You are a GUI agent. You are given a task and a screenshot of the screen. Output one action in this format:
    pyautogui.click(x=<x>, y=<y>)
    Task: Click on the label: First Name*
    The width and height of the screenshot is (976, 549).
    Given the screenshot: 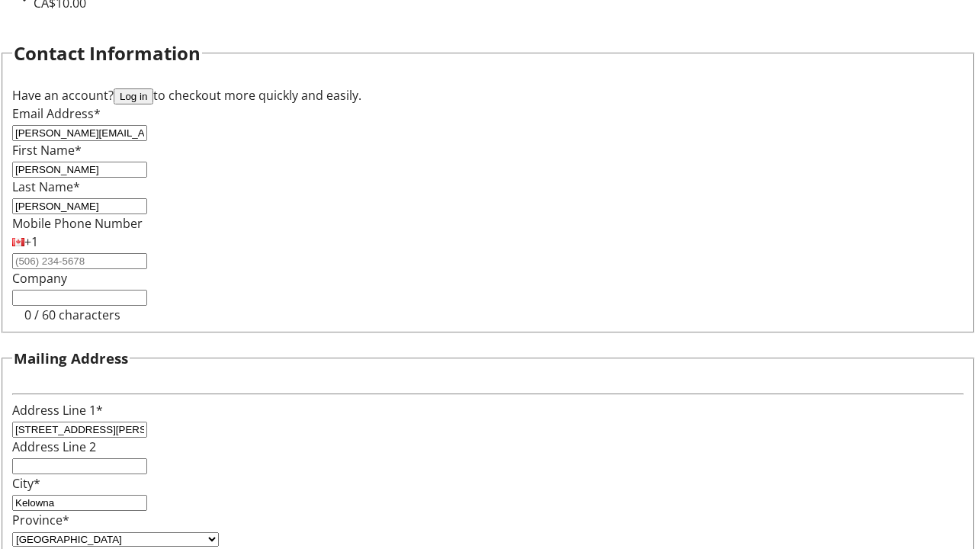 What is the action you would take?
    pyautogui.click(x=47, y=150)
    